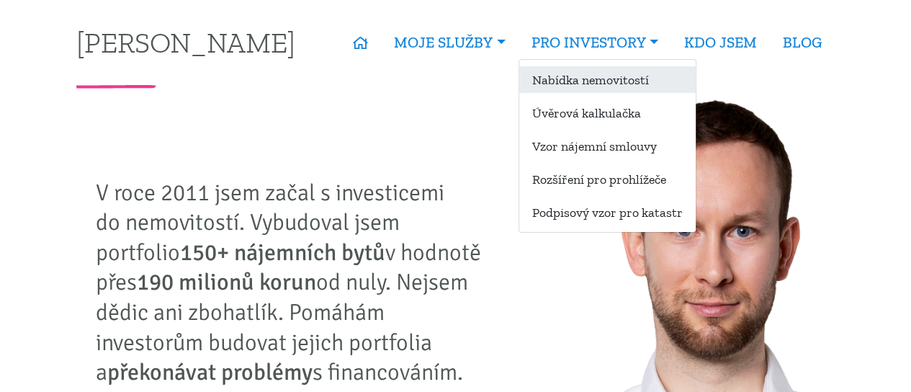  What do you see at coordinates (282, 252) in the screenshot?
I see `strong: 150+ nájemních bytů` at bounding box center [282, 252].